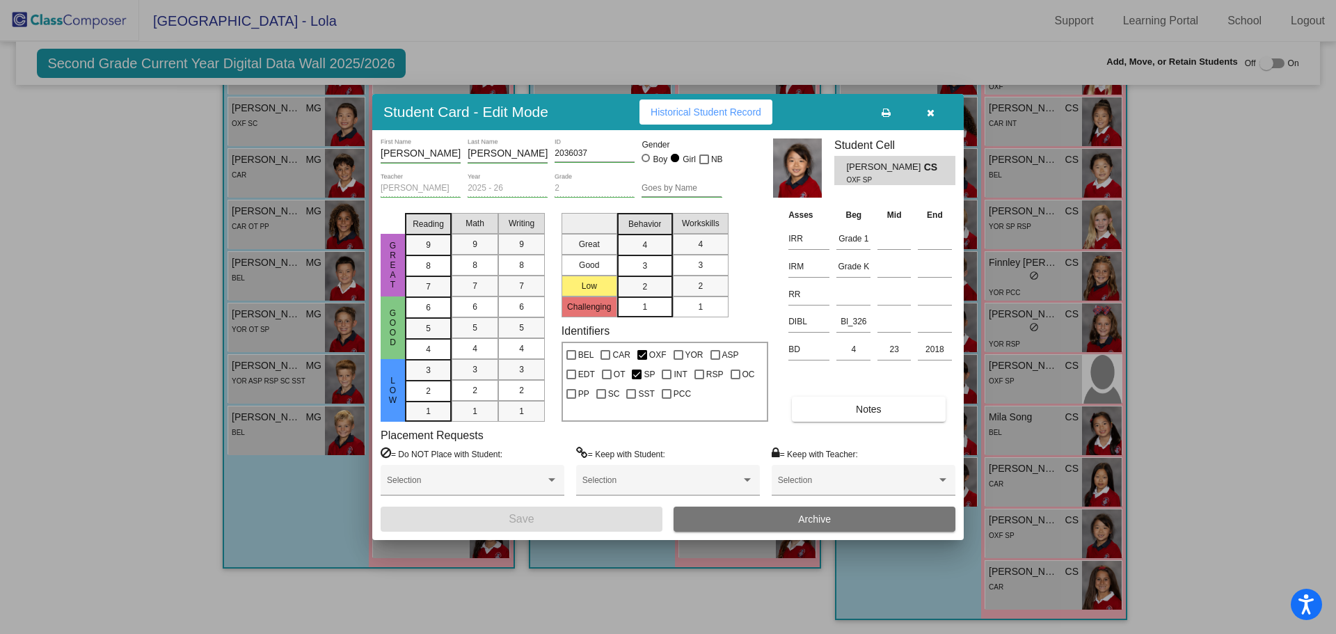 The image size is (1336, 634). Describe the element at coordinates (393, 390) in the screenshot. I see `span: Low` at that location.